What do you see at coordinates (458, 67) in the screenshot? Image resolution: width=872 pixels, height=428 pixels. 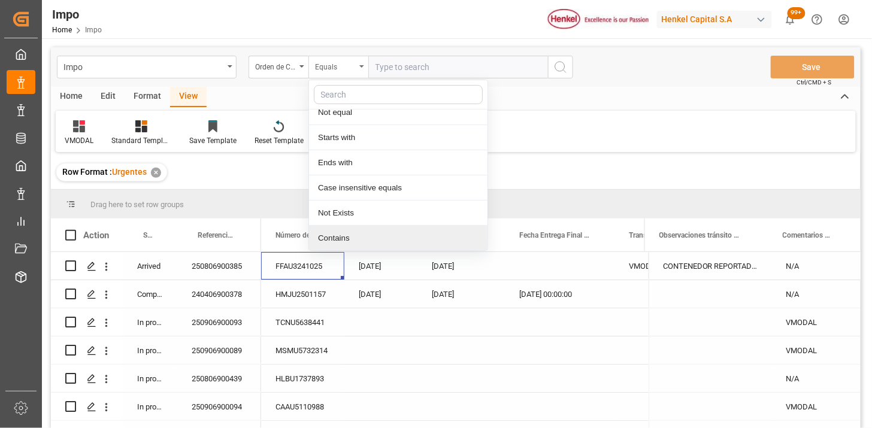 I see `input: Type to search` at bounding box center [458, 67].